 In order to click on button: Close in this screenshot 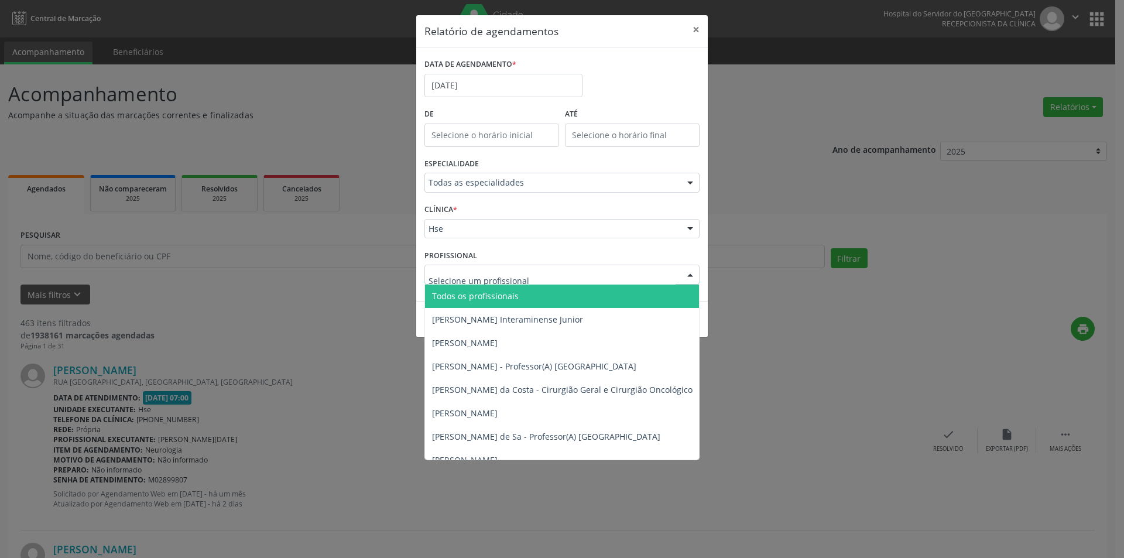, I will do `click(696, 29)`.